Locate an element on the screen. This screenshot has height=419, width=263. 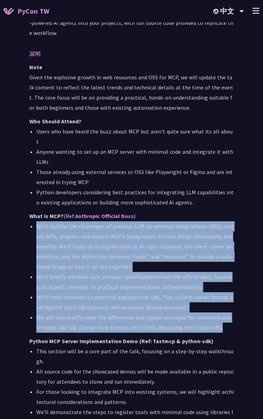
li: Python developers considering best practices for integrating LLM capabilities into existing appli... is located at coordinates (135, 197).